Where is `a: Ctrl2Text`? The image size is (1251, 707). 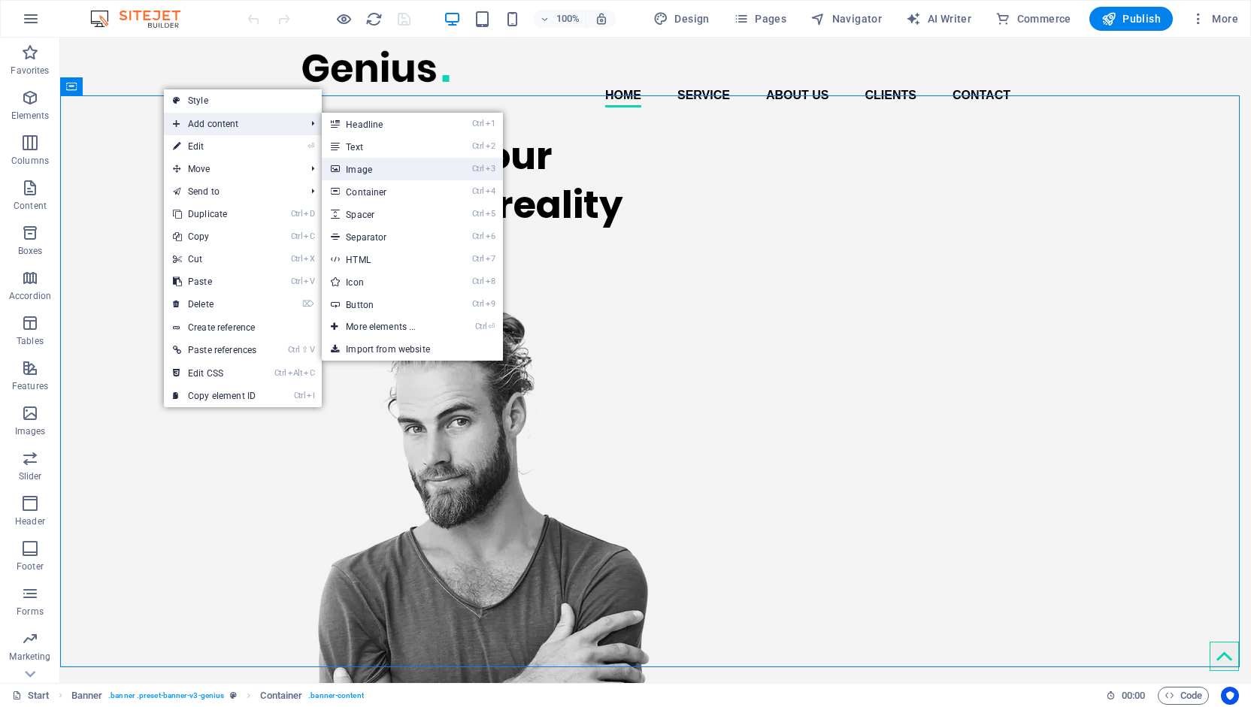 a: Ctrl2Text is located at coordinates (383, 147).